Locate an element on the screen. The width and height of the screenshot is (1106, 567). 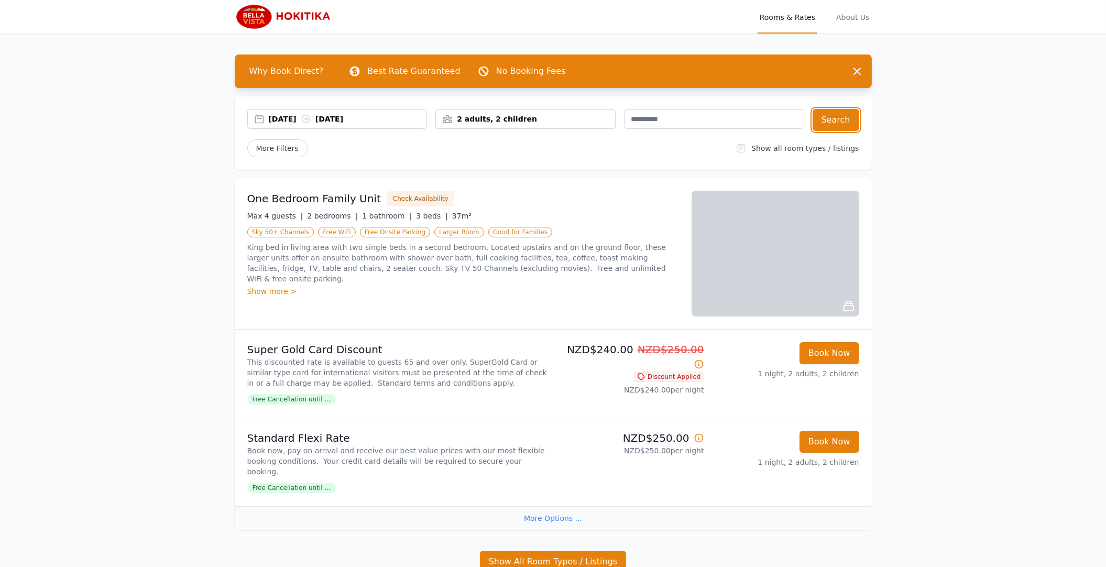
div: Show more > is located at coordinates (463, 291).